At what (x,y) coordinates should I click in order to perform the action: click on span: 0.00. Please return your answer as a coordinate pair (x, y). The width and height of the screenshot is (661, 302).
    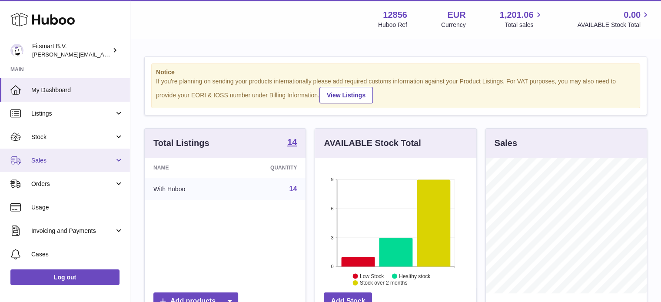
    Looking at the image, I should click on (632, 15).